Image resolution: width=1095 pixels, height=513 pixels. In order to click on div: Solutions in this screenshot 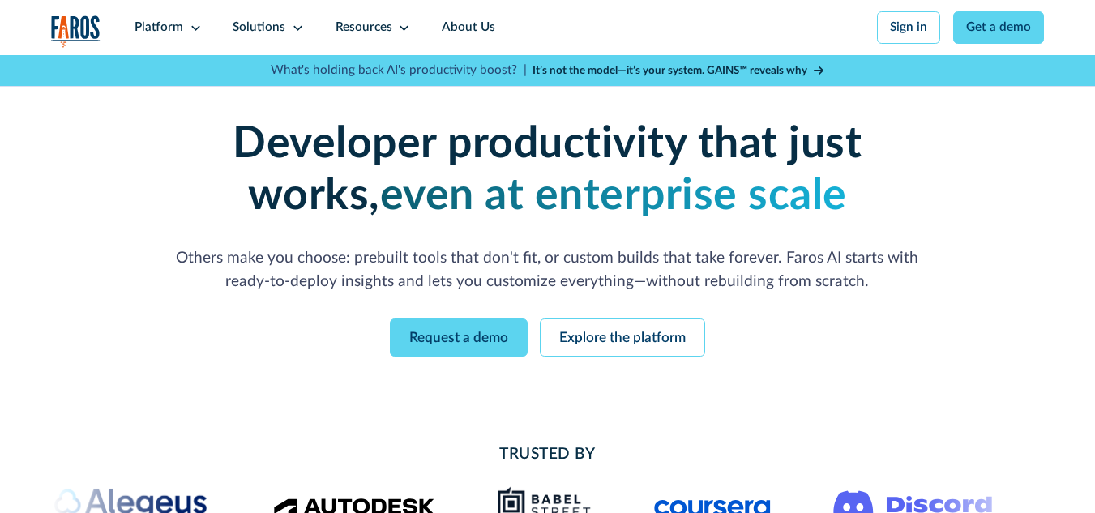, I will do `click(259, 28)`.